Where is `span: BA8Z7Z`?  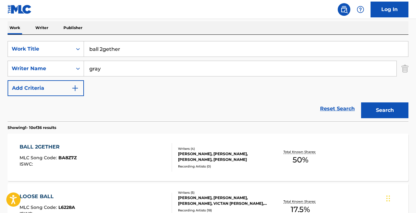
span: BA8Z7Z is located at coordinates (68, 158).